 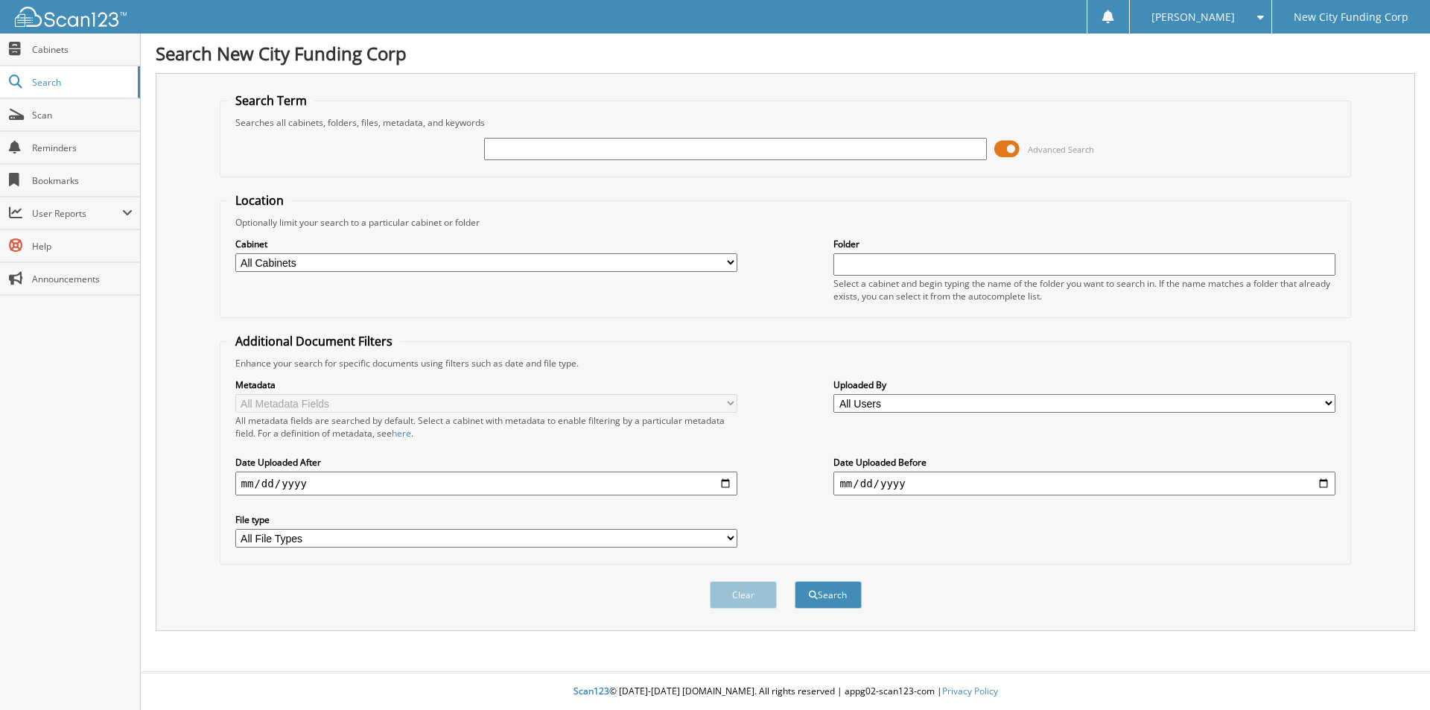 I want to click on span: User Reports, so click(x=77, y=213).